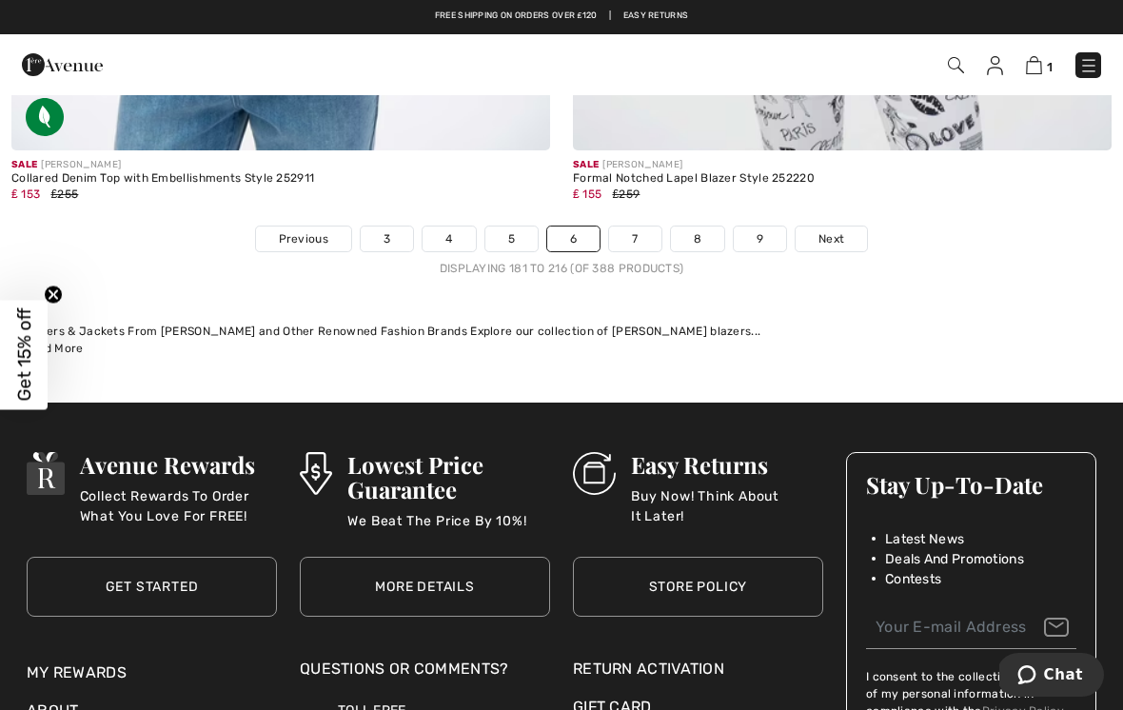  Describe the element at coordinates (635, 239) in the screenshot. I see `a: 7` at that location.